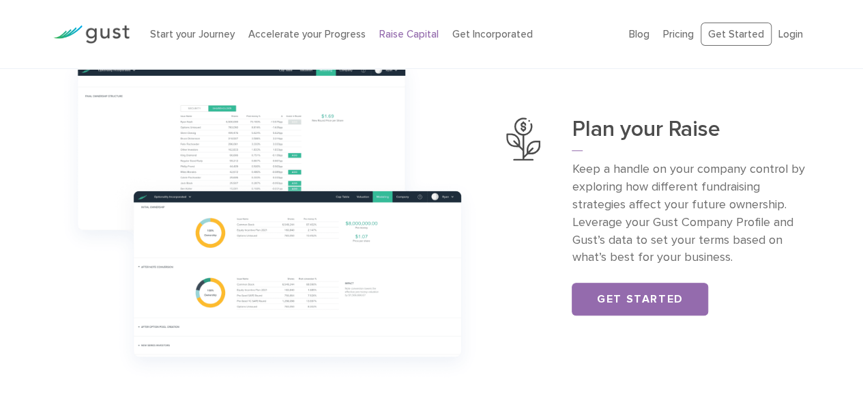 This screenshot has width=863, height=405. I want to click on h3: Plan your Raise, so click(690, 134).